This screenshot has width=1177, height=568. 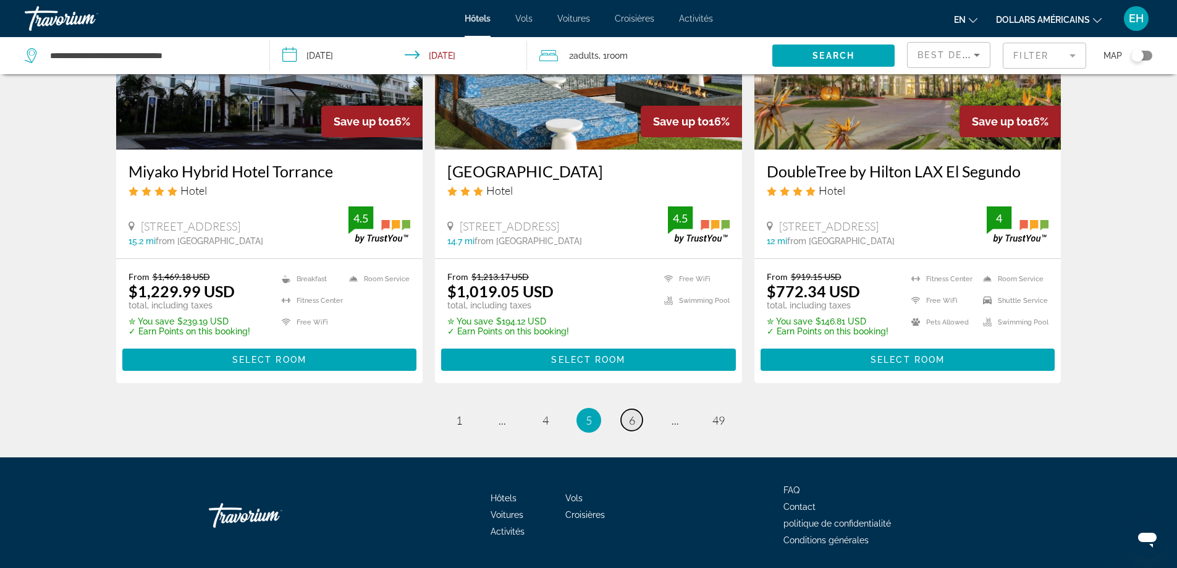 I want to click on li: Shuttle Service, so click(x=1012, y=300).